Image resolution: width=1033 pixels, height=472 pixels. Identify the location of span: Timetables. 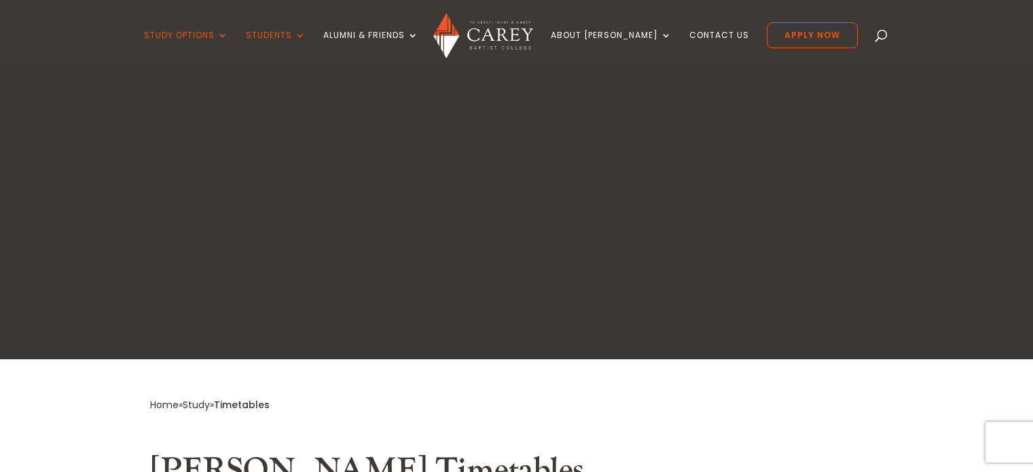
(242, 405).